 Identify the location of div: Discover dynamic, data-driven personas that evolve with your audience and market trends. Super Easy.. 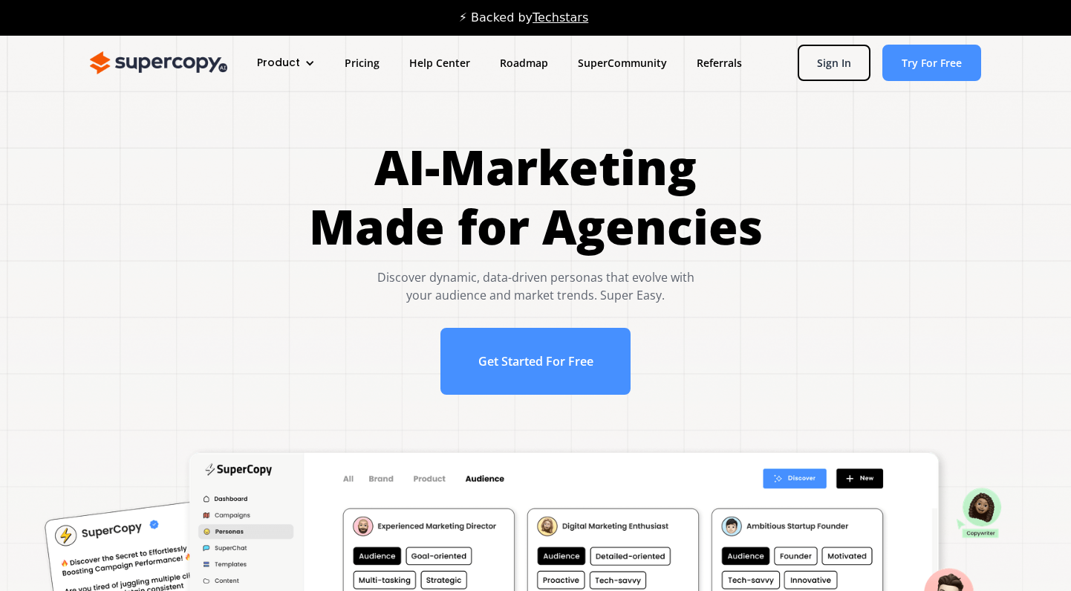
(536, 286).